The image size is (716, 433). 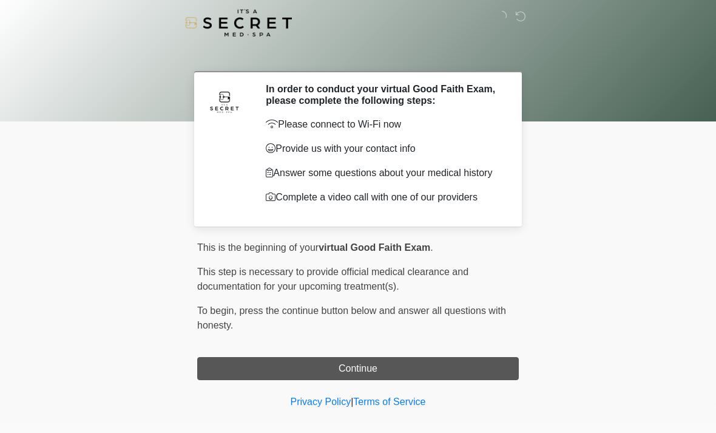 What do you see at coordinates (218, 310) in the screenshot?
I see `span: To begin,` at bounding box center [218, 310].